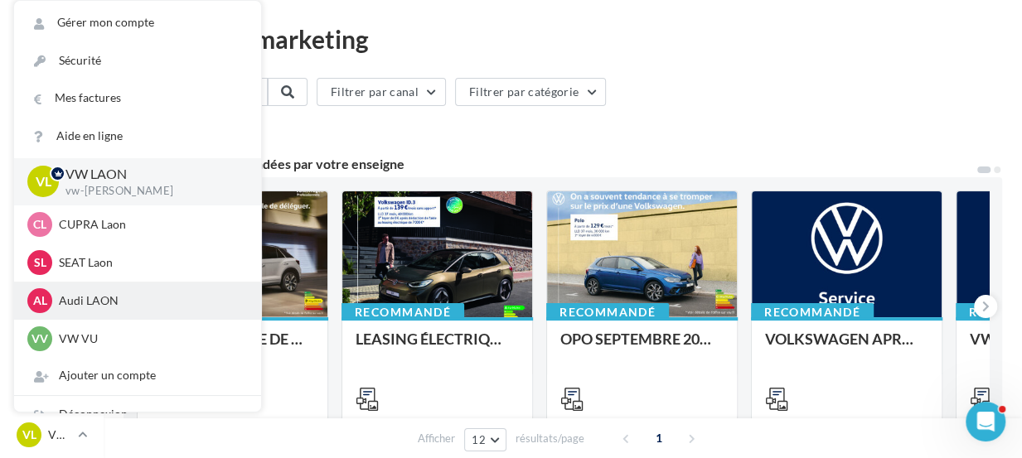 Image resolution: width=1022 pixels, height=458 pixels. What do you see at coordinates (40, 301) in the screenshot?
I see `span: AL` at bounding box center [40, 301].